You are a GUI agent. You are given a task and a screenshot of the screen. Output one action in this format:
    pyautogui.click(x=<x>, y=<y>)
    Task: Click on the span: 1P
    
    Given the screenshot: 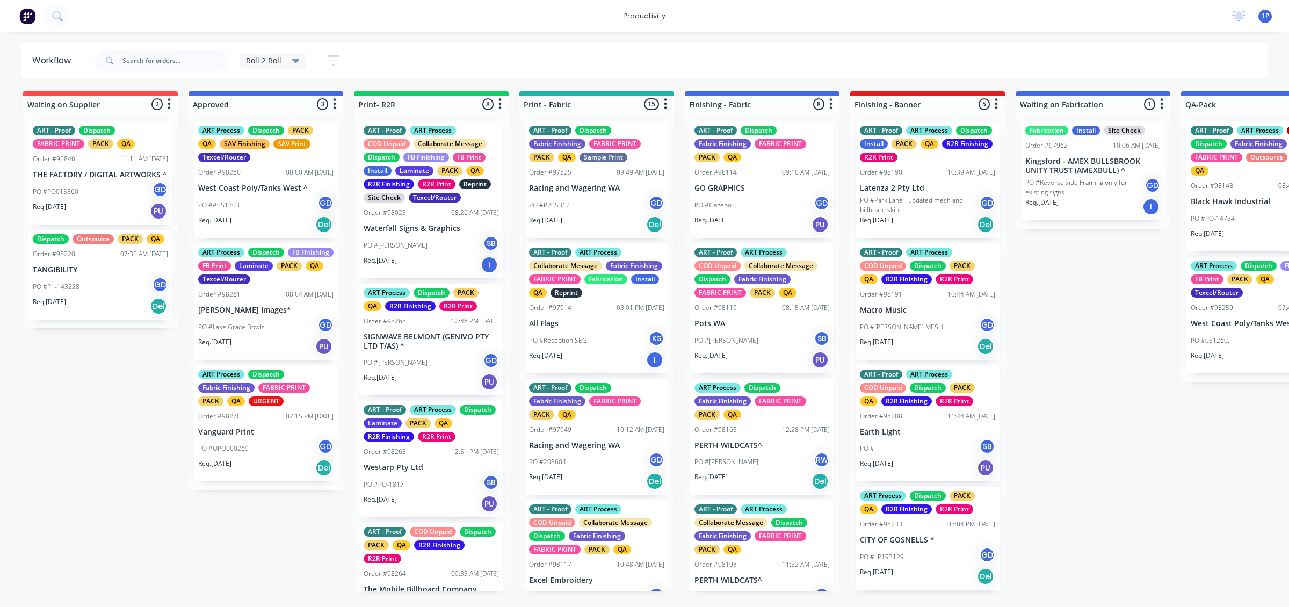 What is the action you would take?
    pyautogui.click(x=1265, y=16)
    